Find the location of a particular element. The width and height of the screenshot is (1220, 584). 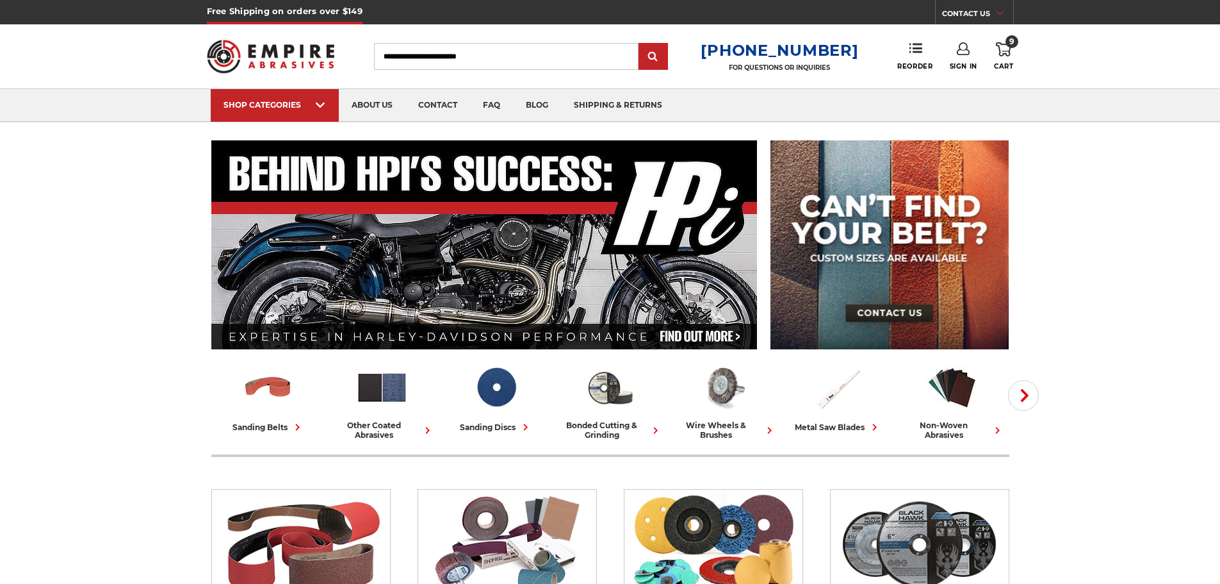

img: Sanding Belts is located at coordinates (268, 387).